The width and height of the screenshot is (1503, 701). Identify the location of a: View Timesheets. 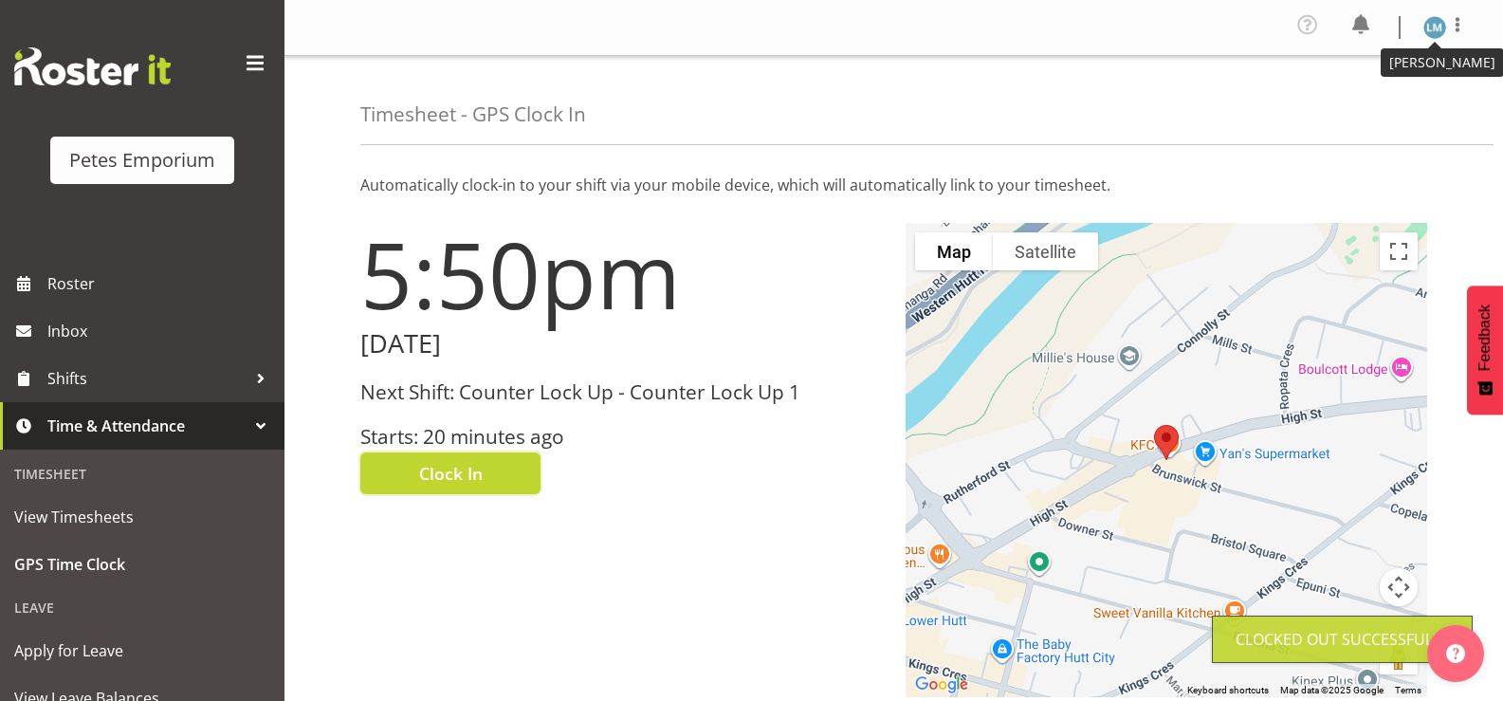
(142, 517).